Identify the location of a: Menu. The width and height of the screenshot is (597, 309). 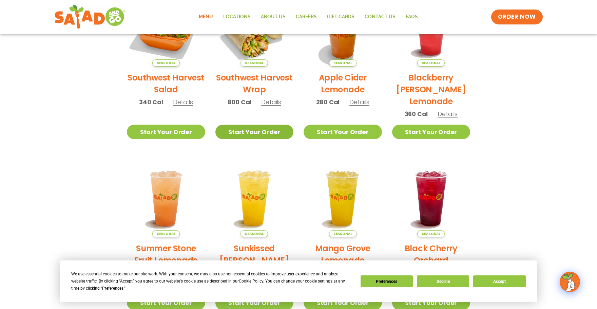
(206, 17).